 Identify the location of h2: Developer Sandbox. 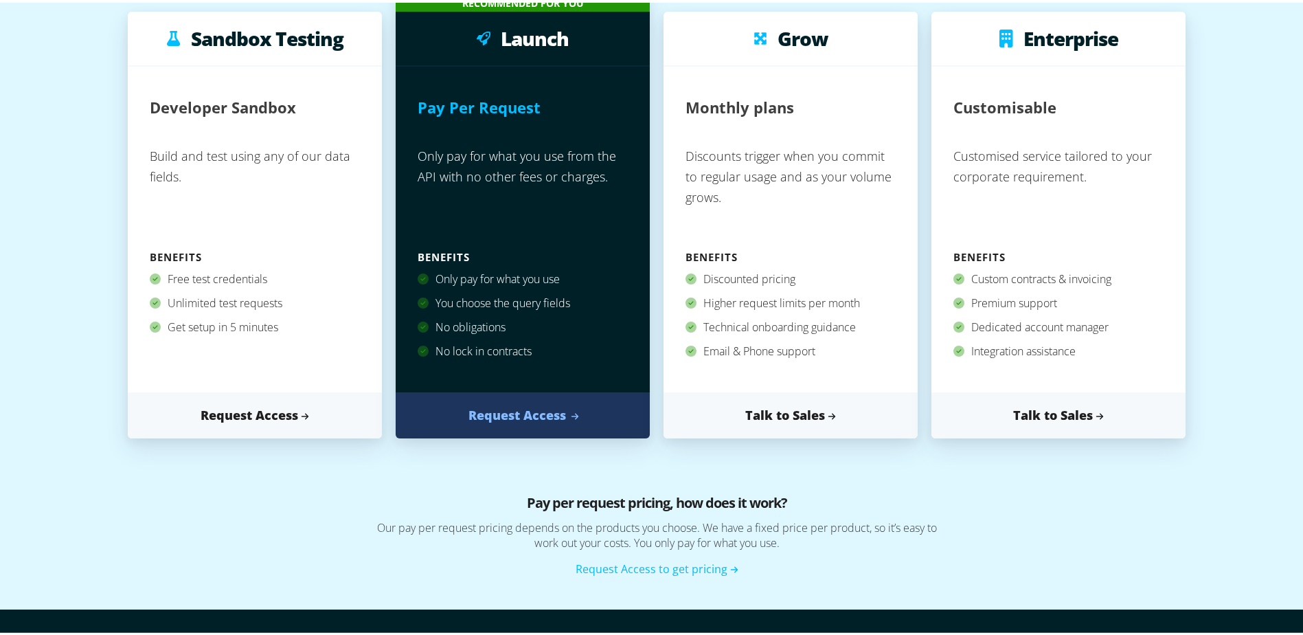
(222, 104).